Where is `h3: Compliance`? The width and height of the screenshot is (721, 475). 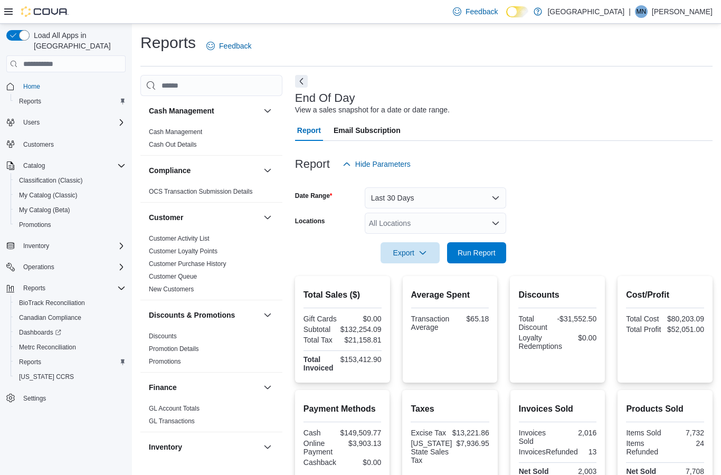 h3: Compliance is located at coordinates (169, 171).